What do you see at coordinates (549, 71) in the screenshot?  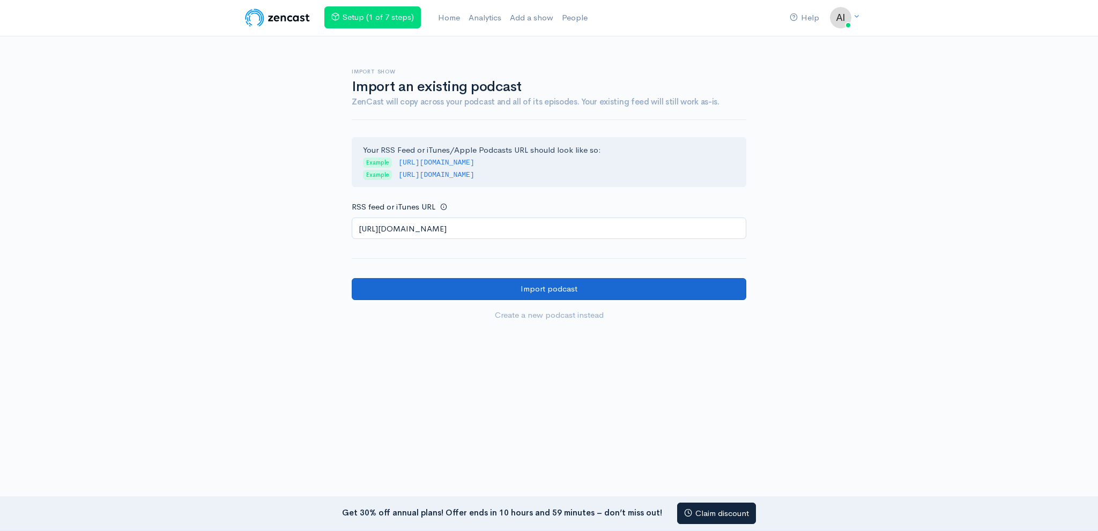 I see `h6: Import show` at bounding box center [549, 71].